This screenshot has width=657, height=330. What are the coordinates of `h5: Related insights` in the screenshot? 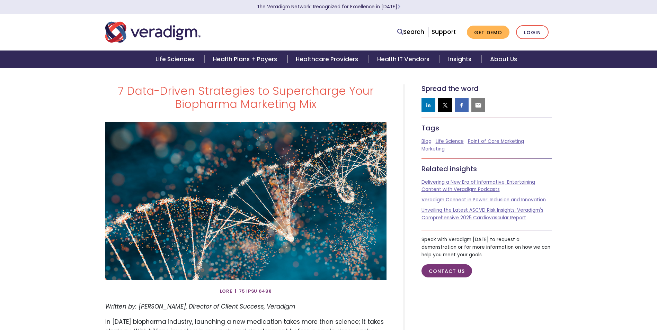 It's located at (486, 169).